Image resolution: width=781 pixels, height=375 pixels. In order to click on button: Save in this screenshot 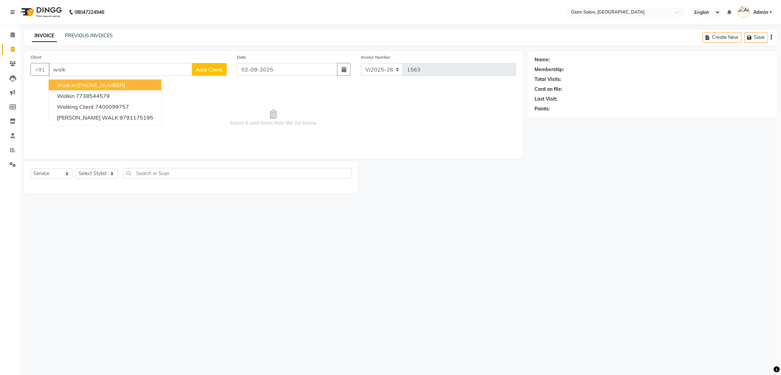, I will do `click(756, 37)`.